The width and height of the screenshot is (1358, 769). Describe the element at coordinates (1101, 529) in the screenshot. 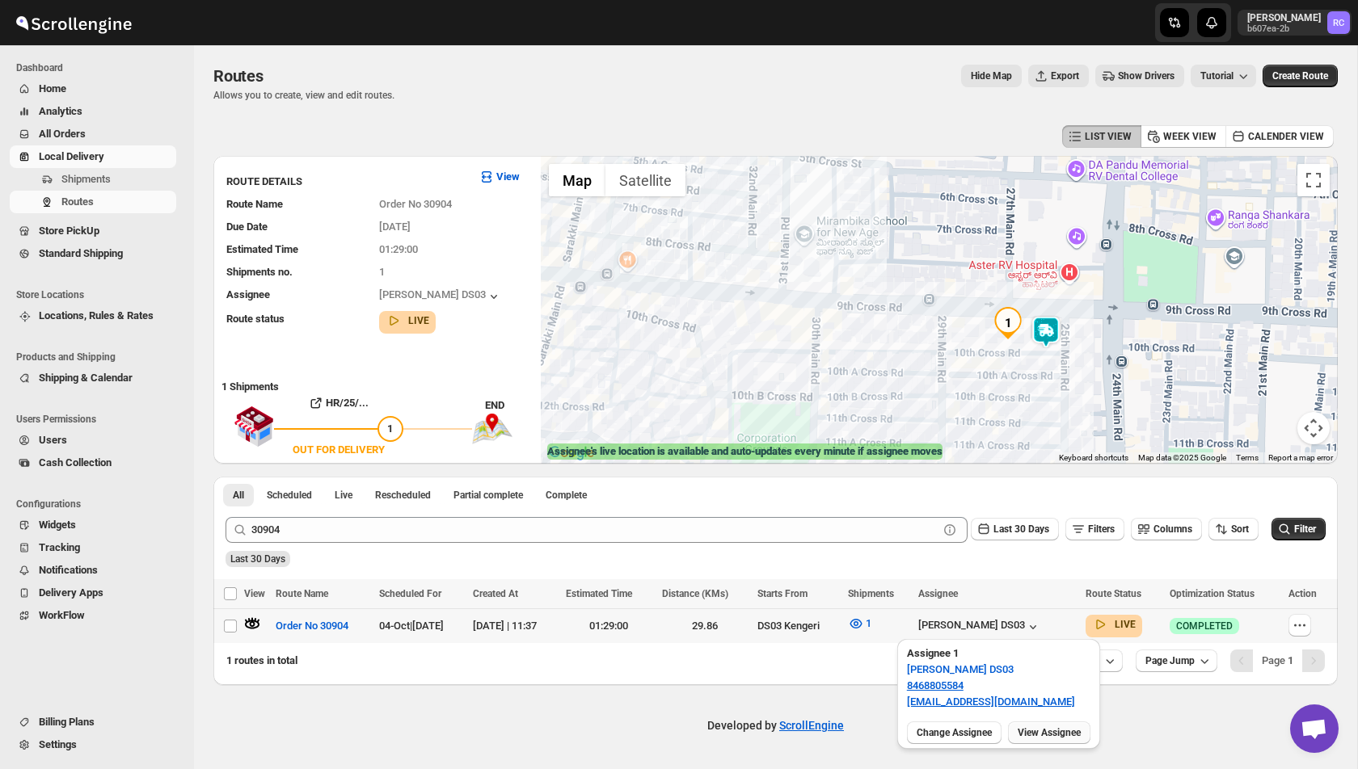

I see `span: Filters` at that location.